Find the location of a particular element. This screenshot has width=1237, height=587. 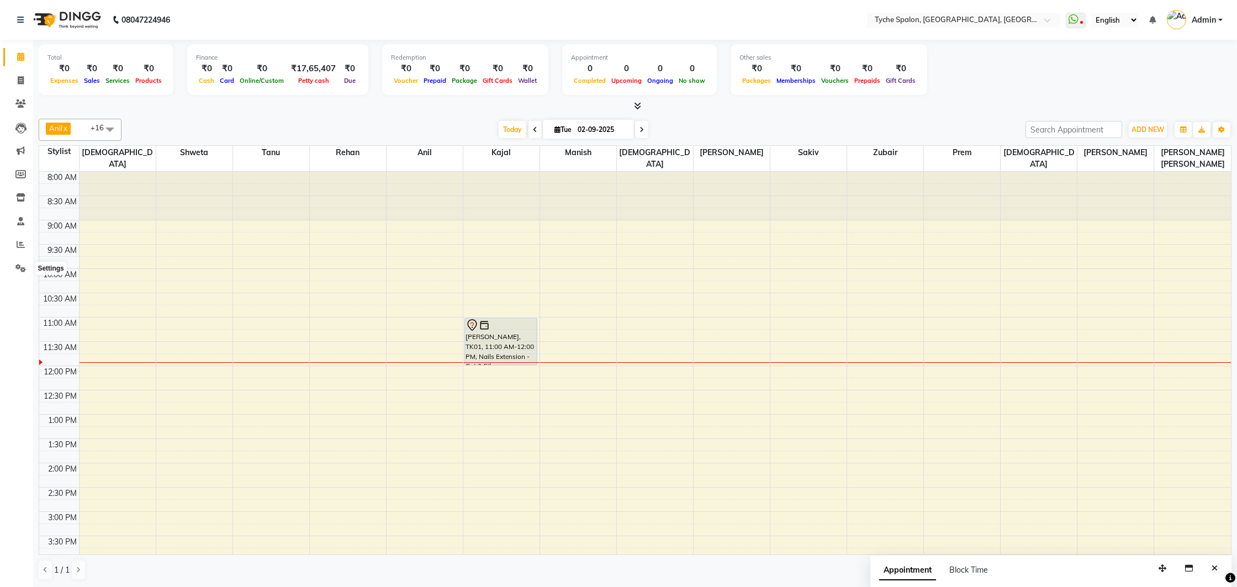

span: 1 / 1 is located at coordinates (62, 570).